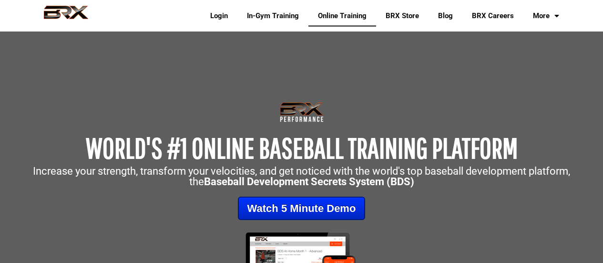  I want to click on a: Watch 5 Minute Demo, so click(302, 208).